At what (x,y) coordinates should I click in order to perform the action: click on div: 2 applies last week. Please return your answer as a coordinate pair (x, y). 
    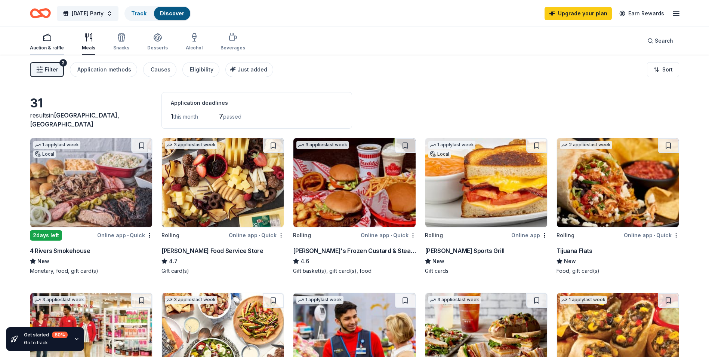
    Looking at the image, I should click on (586, 145).